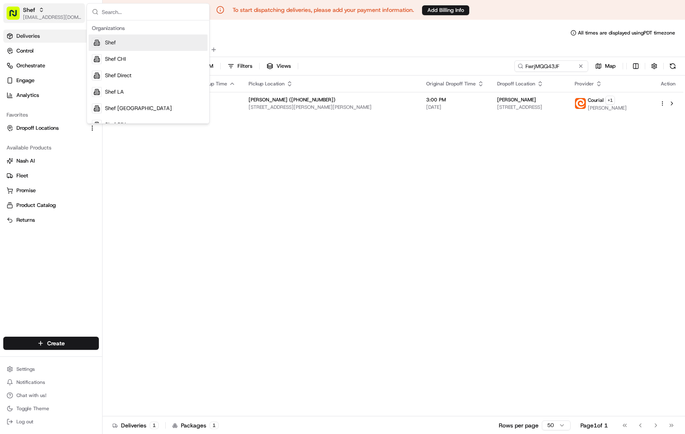  What do you see at coordinates (101, 165) in the screenshot?
I see `a: 💻API Documentation` at bounding box center [101, 165].